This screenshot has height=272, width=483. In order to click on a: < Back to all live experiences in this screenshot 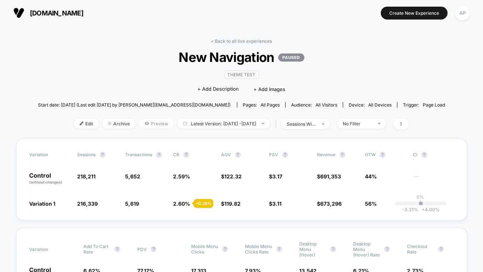, I will do `click(242, 41)`.